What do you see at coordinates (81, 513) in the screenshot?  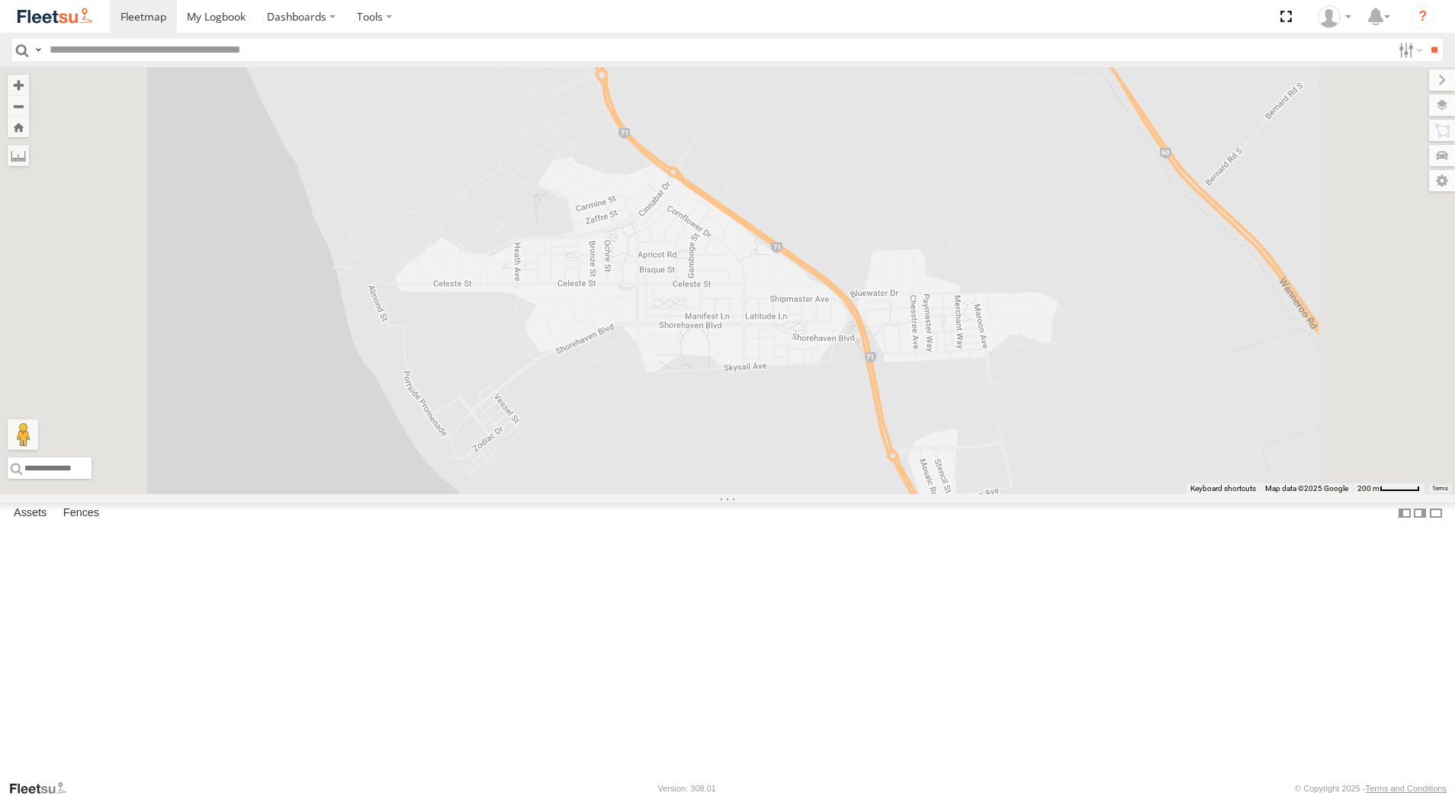 I see `label: Fences` at bounding box center [81, 513].